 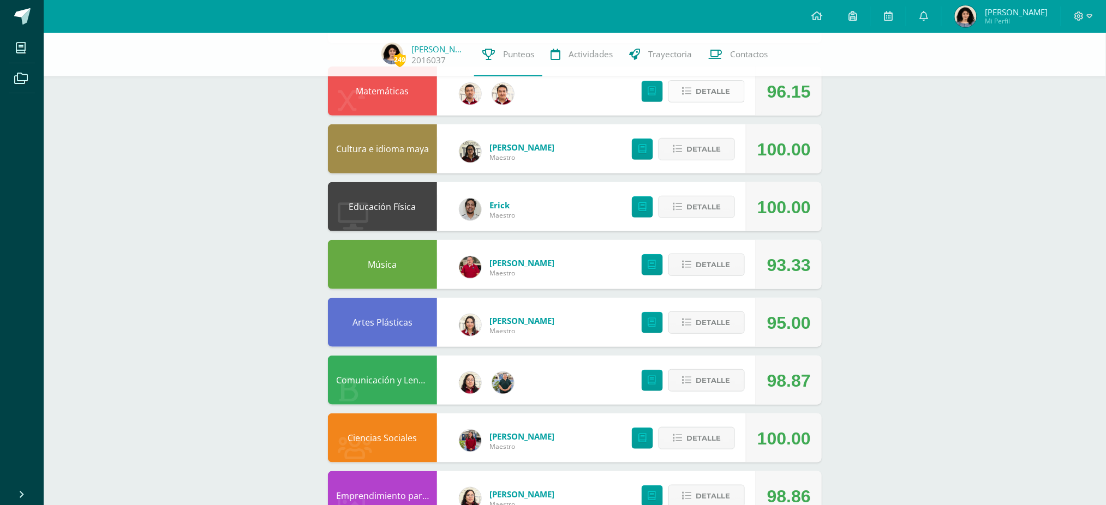 What do you see at coordinates (428, 60) in the screenshot?
I see `a: 2016037` at bounding box center [428, 60].